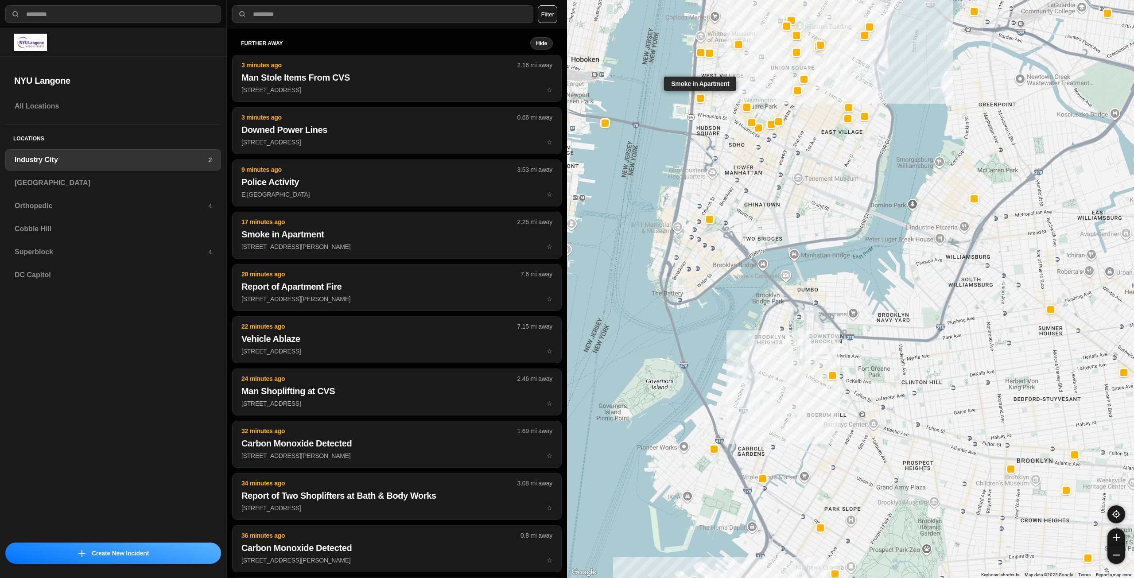 Image resolution: width=1134 pixels, height=578 pixels. I want to click on p: Create New Incident, so click(120, 553).